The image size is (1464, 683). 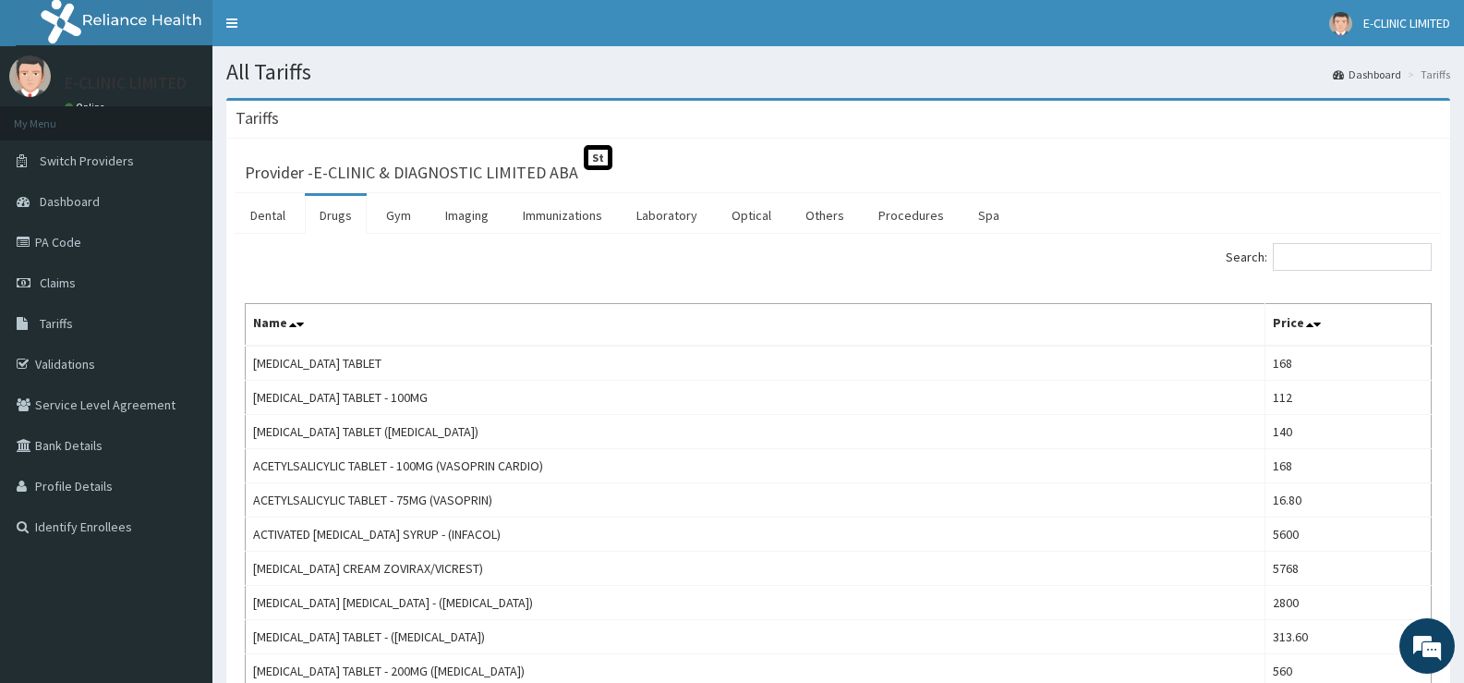 I want to click on a: Spa, so click(x=988, y=215).